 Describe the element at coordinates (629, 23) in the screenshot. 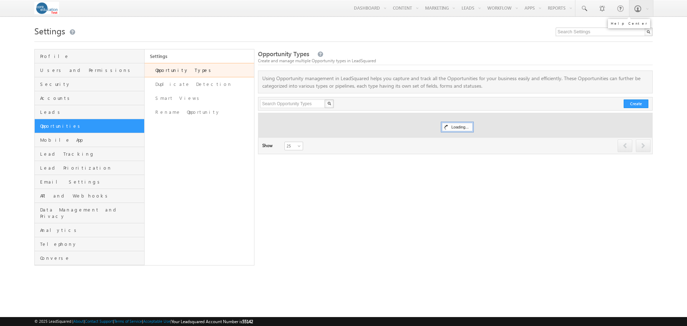

I see `div: Help Center` at that location.